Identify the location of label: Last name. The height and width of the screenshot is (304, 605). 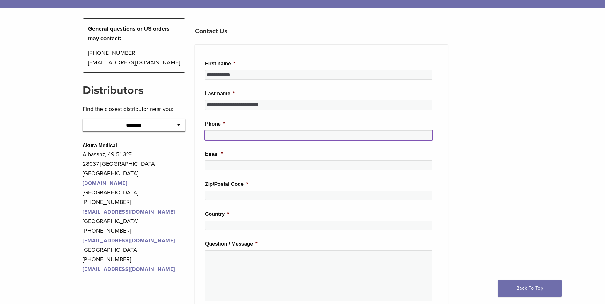
(220, 94).